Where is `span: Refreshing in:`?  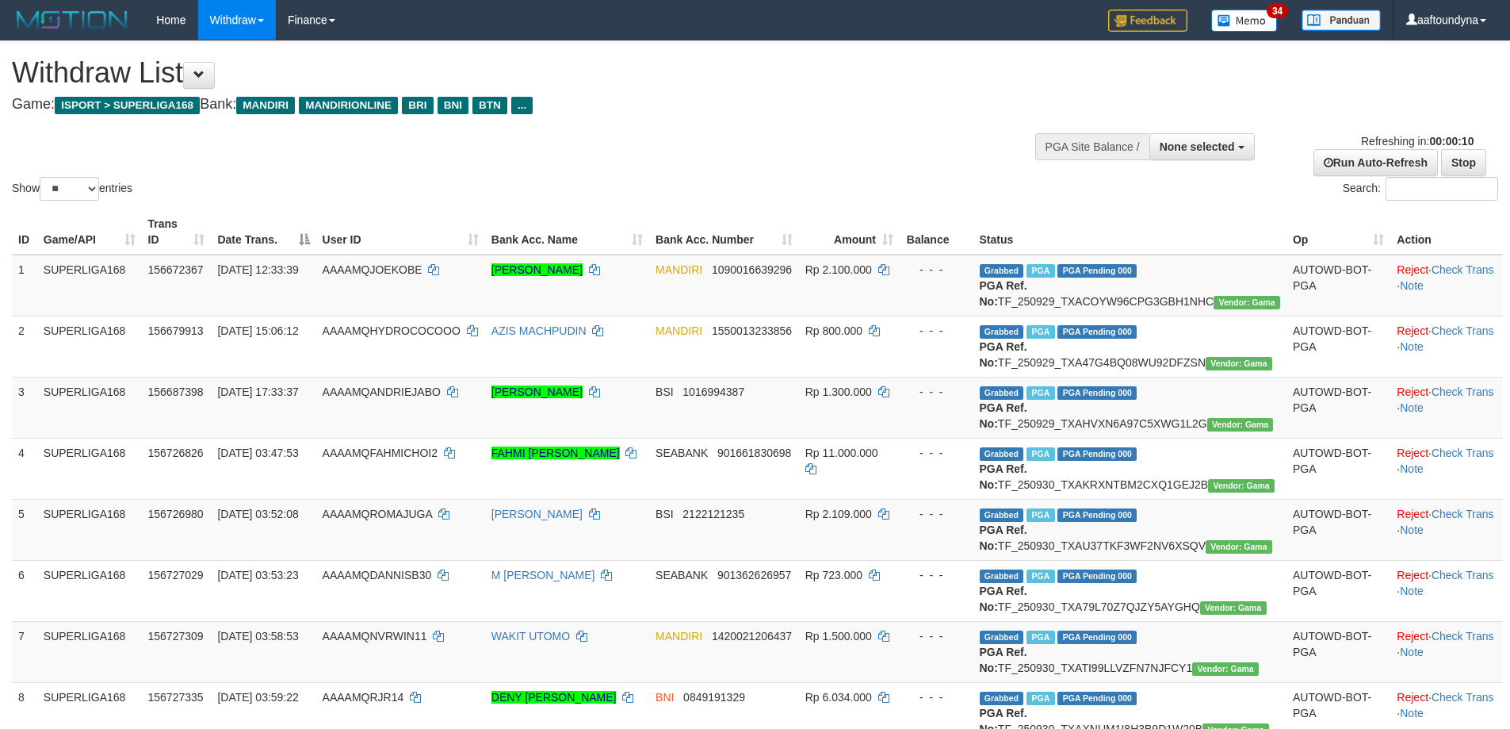 span: Refreshing in: is located at coordinates (1418, 141).